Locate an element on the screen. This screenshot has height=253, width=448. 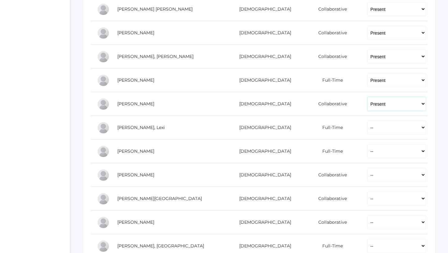
div: Savannah Maurer is located at coordinates (103, 198).